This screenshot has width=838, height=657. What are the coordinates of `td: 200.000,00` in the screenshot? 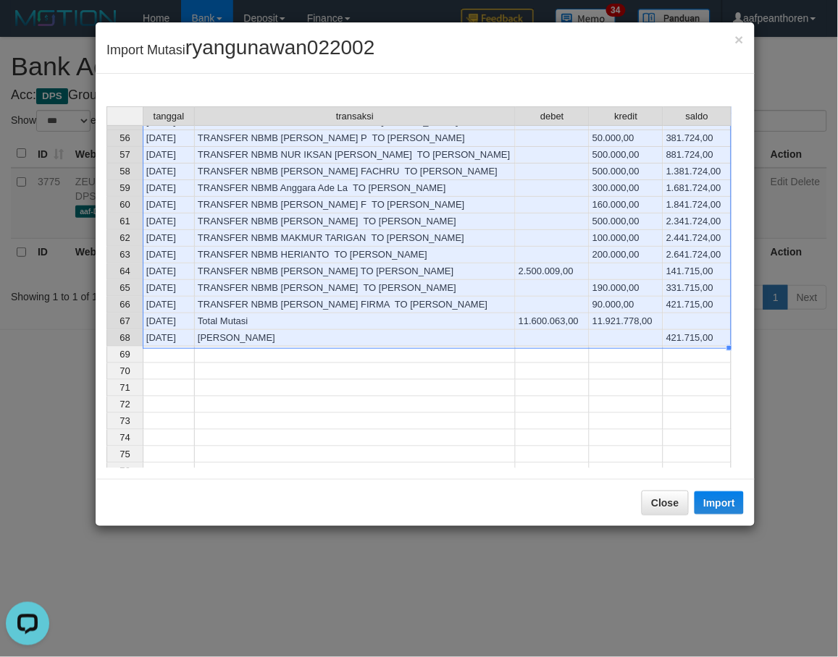 It's located at (626, 255).